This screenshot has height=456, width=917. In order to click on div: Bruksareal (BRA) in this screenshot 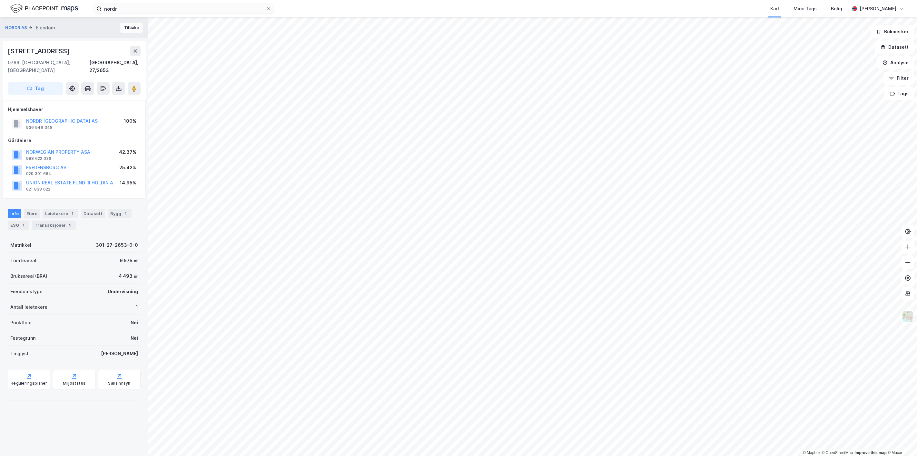, I will do `click(29, 276)`.